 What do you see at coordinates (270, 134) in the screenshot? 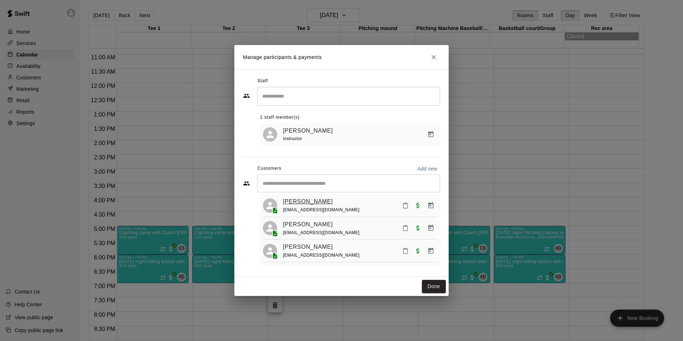
I see `div: Andres DeLeon` at bounding box center [270, 134].